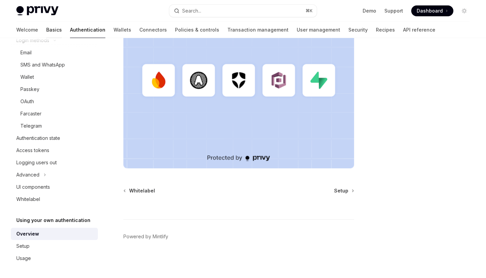  What do you see at coordinates (386, 30) in the screenshot?
I see `a: Recipes` at bounding box center [386, 30].